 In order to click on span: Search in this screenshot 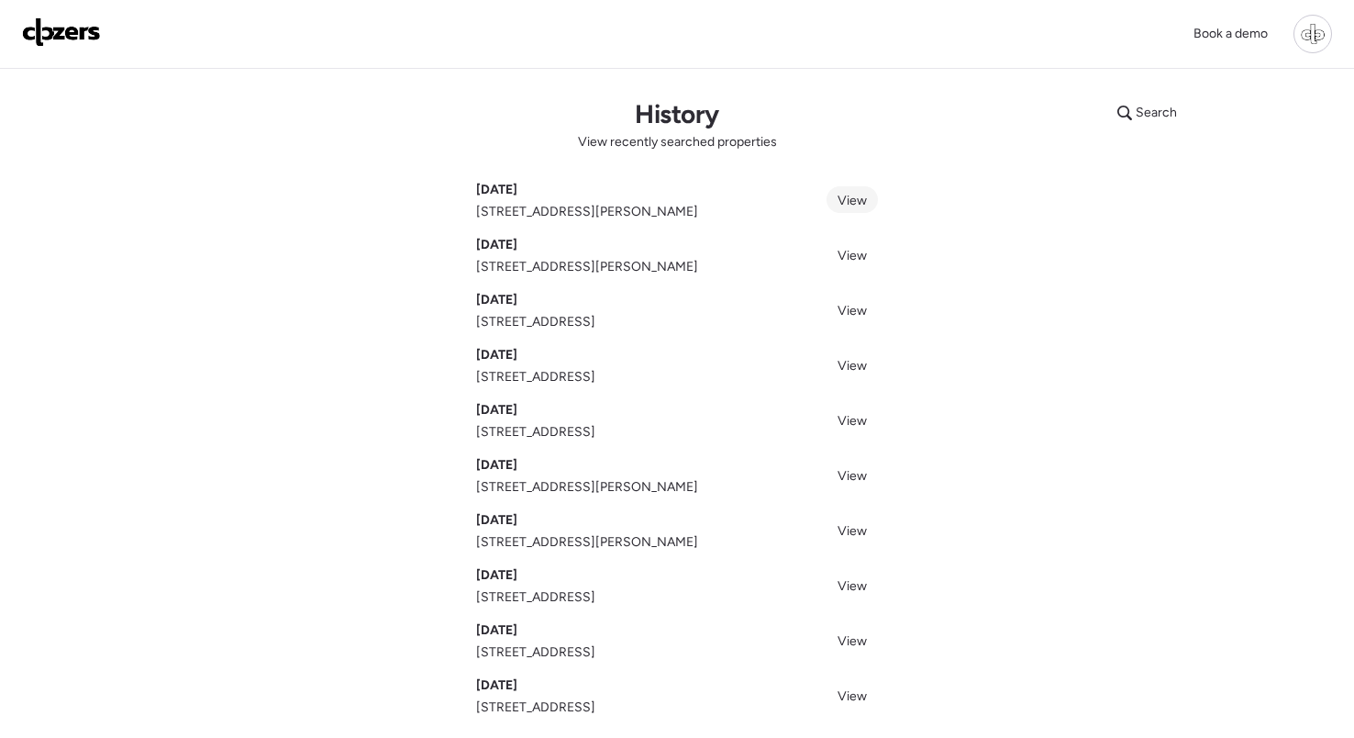, I will do `click(1156, 113)`.